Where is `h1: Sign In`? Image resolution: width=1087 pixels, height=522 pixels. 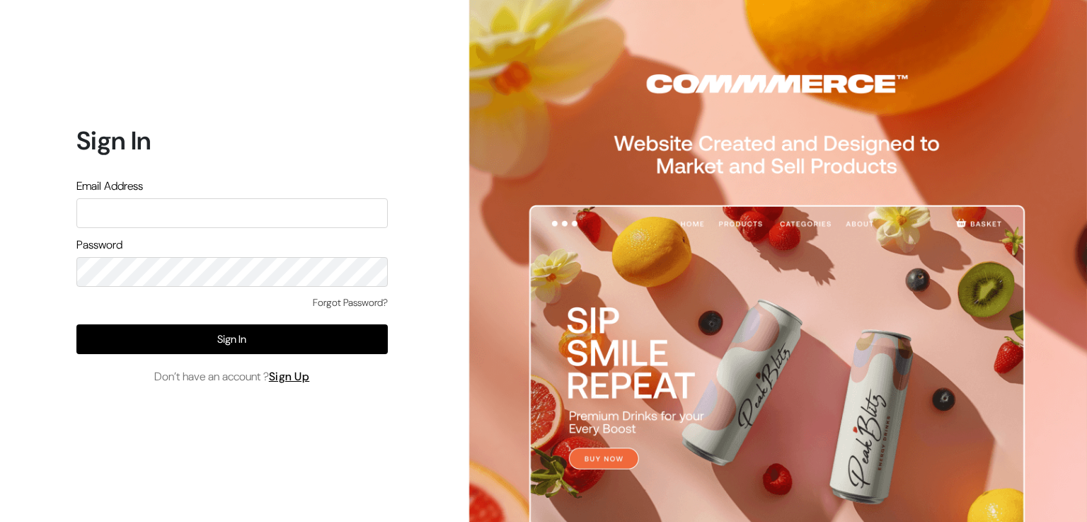 h1: Sign In is located at coordinates (232, 140).